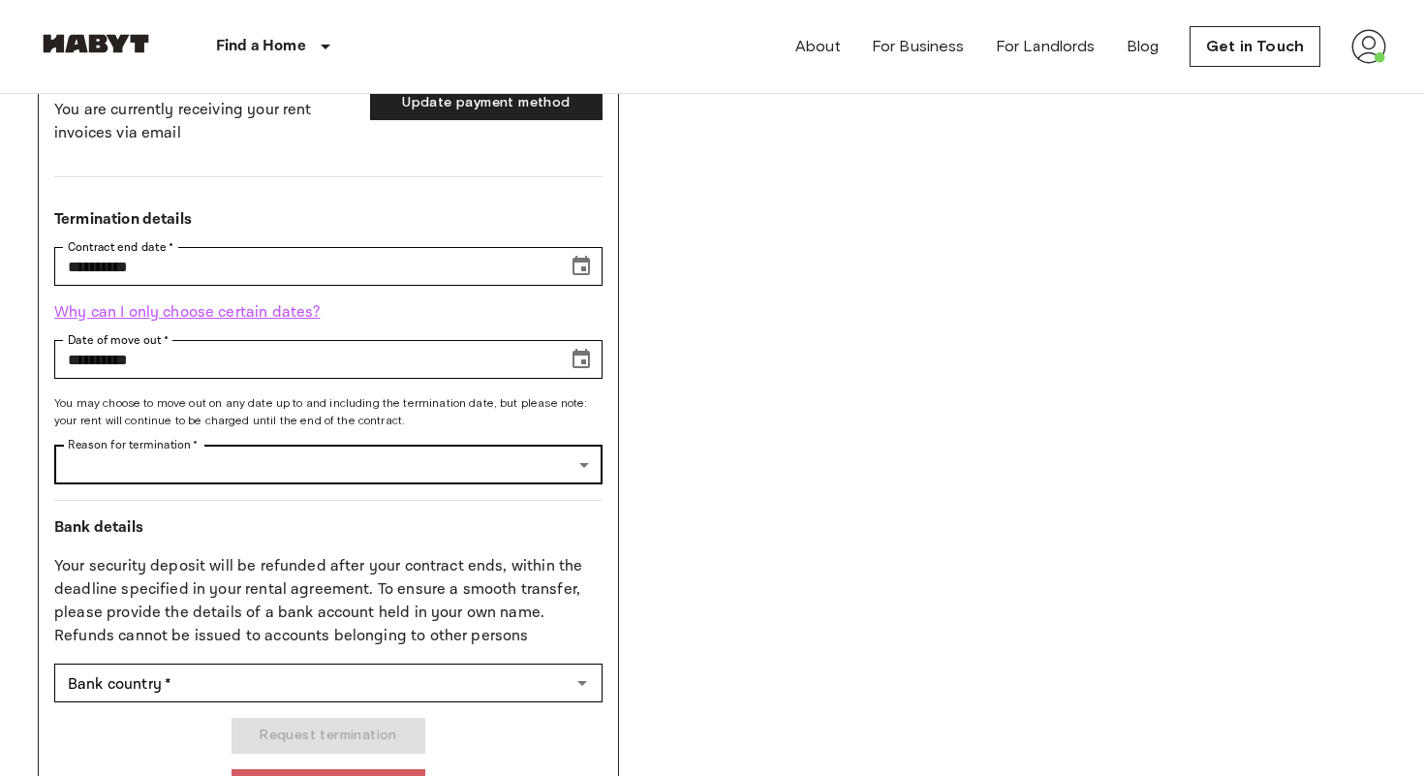 Image resolution: width=1424 pixels, height=776 pixels. What do you see at coordinates (486, 103) in the screenshot?
I see `button: Update payment method` at bounding box center [486, 103].